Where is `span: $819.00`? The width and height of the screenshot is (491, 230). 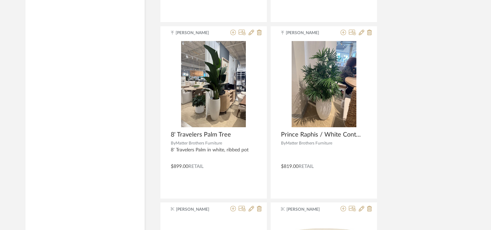
span: $819.00 is located at coordinates (290, 166).